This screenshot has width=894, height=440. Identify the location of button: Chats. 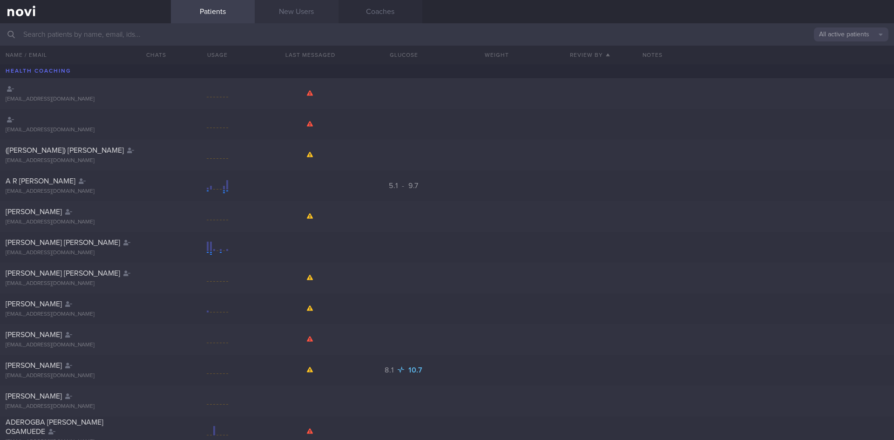
(152, 55).